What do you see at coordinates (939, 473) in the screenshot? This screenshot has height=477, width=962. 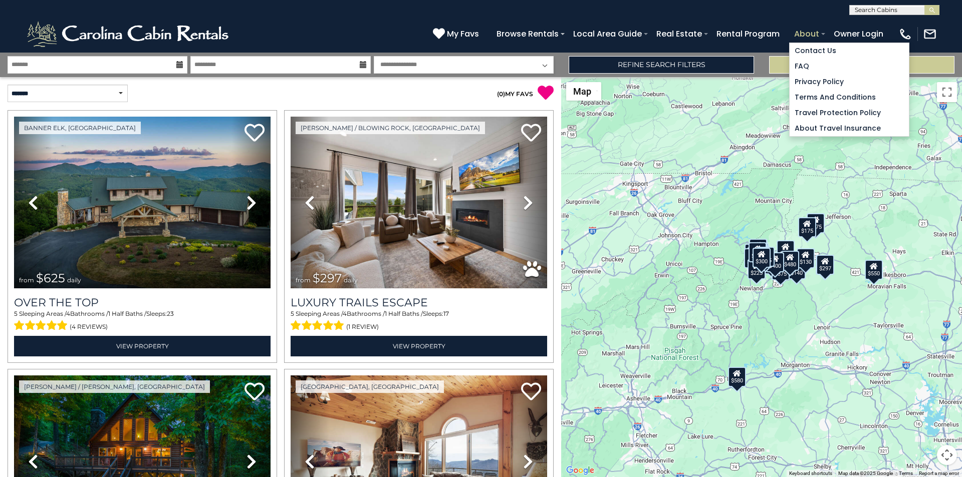 I see `a: Report a map error` at bounding box center [939, 473].